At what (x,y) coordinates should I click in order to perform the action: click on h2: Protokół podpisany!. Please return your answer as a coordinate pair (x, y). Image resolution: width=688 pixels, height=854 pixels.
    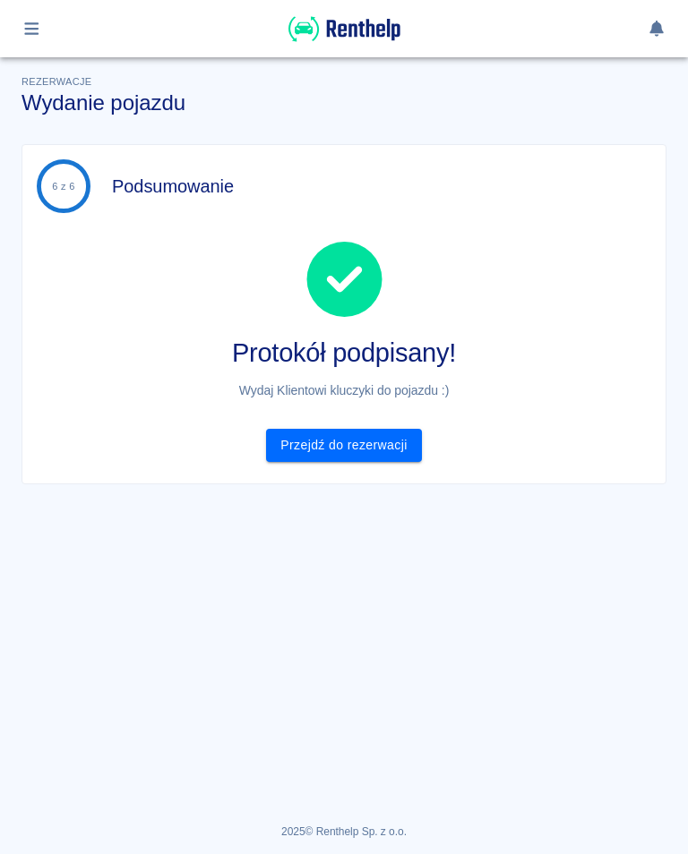
    Looking at the image, I should click on (344, 353).